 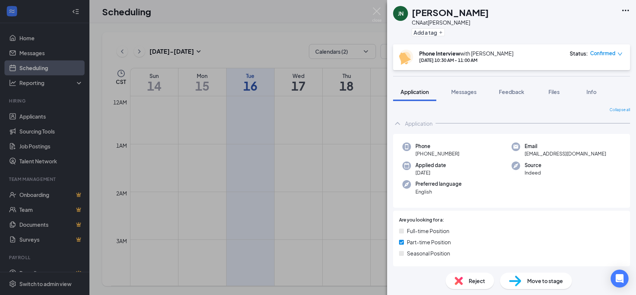 I want to click on span: Move to stage, so click(x=545, y=281).